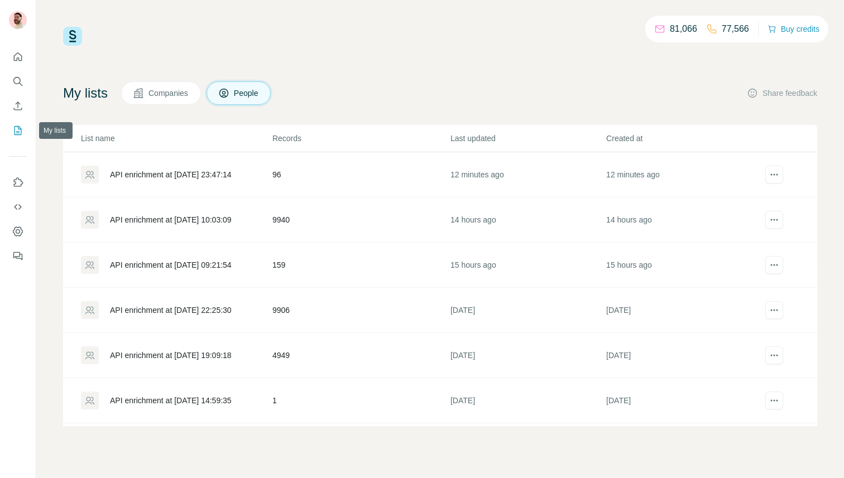 Image resolution: width=844 pixels, height=478 pixels. What do you see at coordinates (683, 29) in the screenshot?
I see `p: 81,066` at bounding box center [683, 29].